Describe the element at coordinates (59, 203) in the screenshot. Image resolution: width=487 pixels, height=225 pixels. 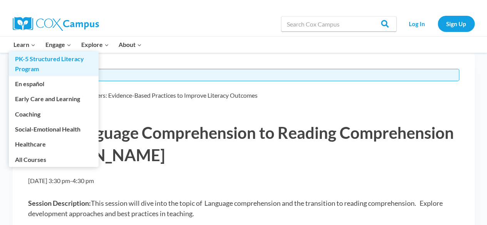
I see `strong: Session Description:` at that location.